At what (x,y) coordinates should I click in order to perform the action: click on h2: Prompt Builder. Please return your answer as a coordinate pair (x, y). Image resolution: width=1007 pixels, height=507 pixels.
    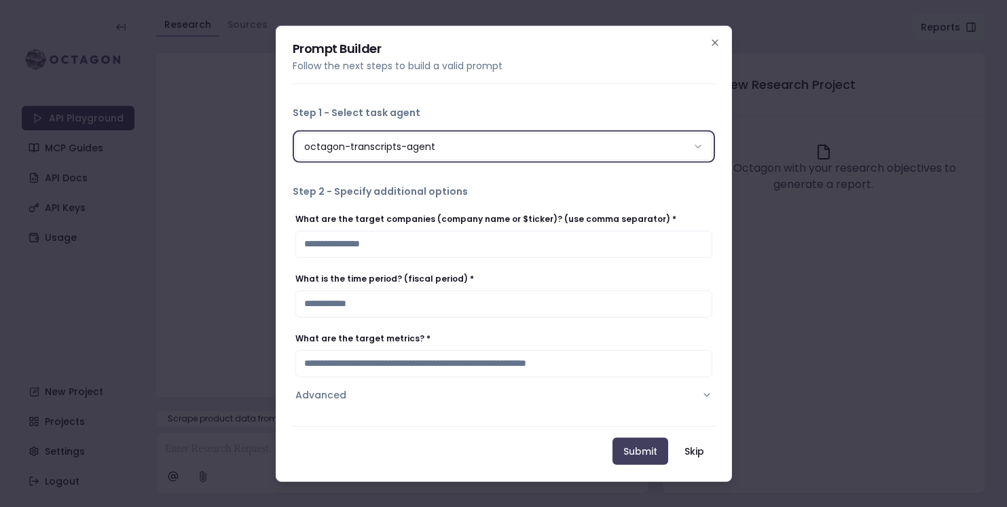
    Looking at the image, I should click on (504, 48).